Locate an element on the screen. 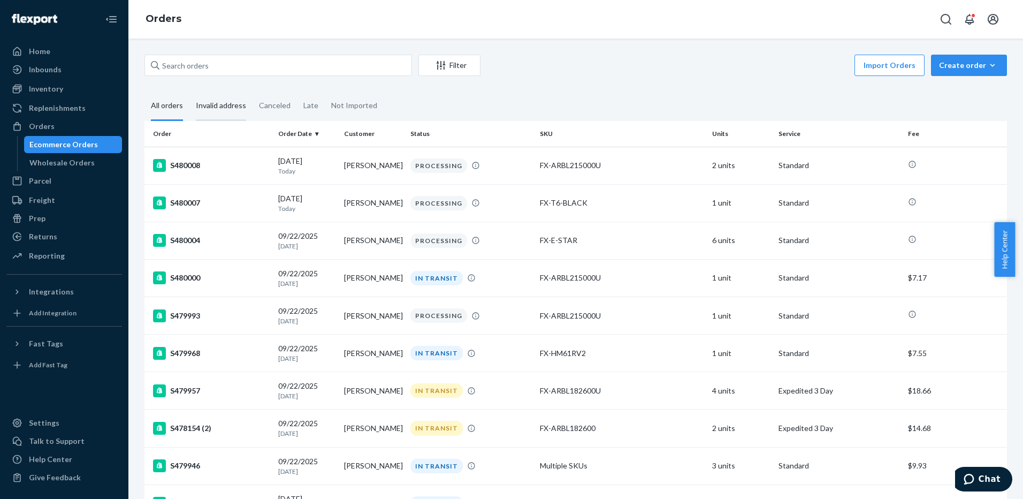 This screenshot has width=1023, height=499. div: Inventory is located at coordinates (46, 89).